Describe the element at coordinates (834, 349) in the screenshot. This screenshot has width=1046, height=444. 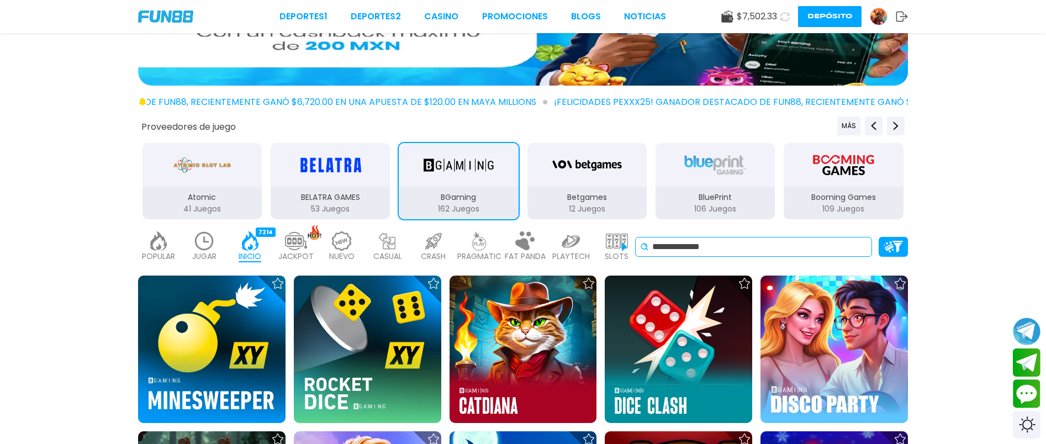
I see `img: Disco Party` at that location.